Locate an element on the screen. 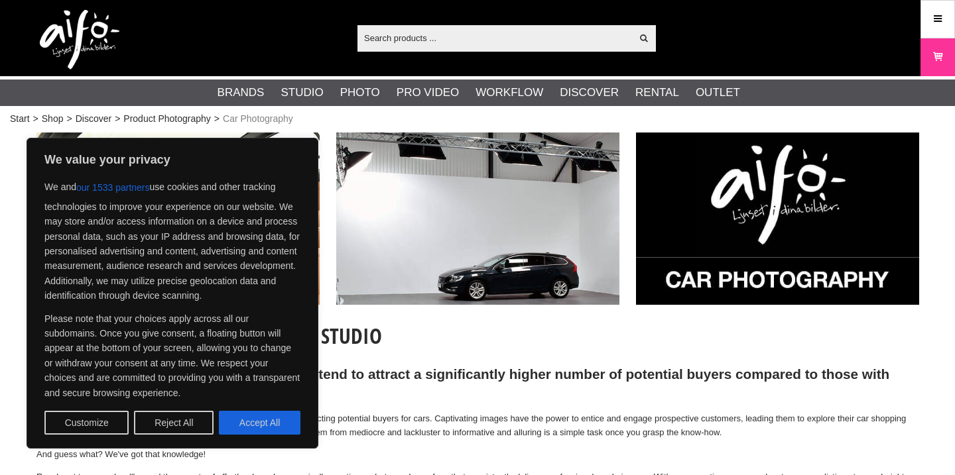 This screenshot has height=475, width=955. a: Pro Video is located at coordinates (428, 93).